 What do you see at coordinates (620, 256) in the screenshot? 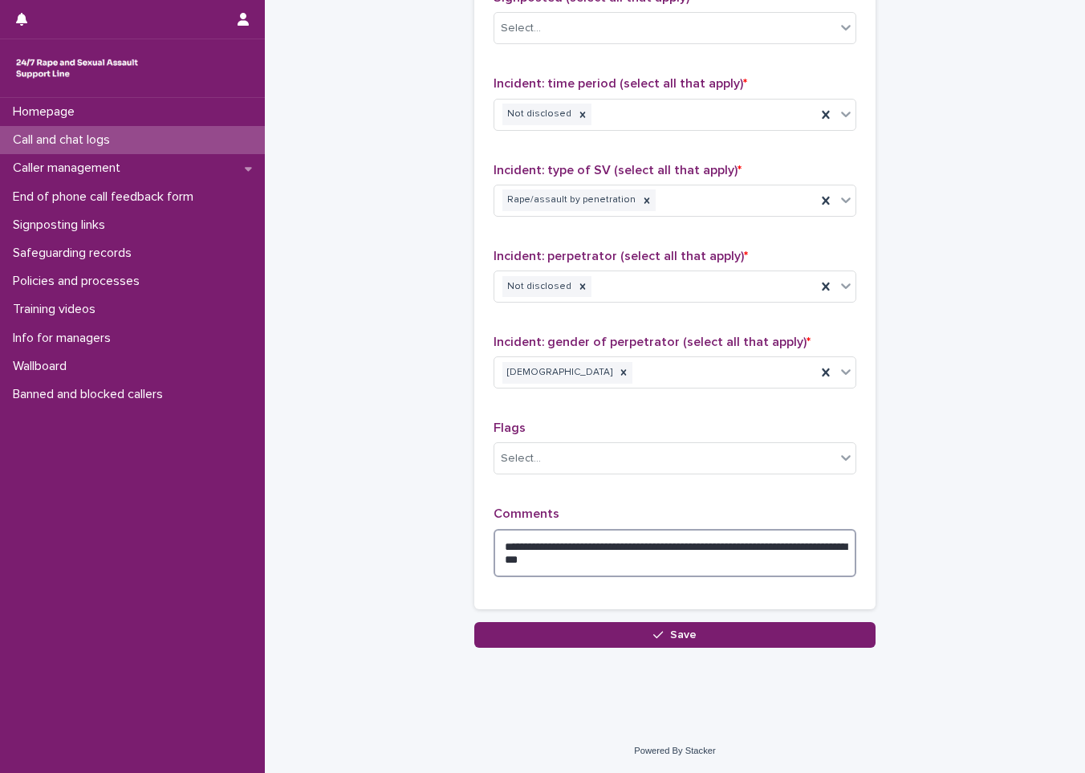
I see `span: Incident: perpetrator (select all that apply)` at bounding box center [620, 256].